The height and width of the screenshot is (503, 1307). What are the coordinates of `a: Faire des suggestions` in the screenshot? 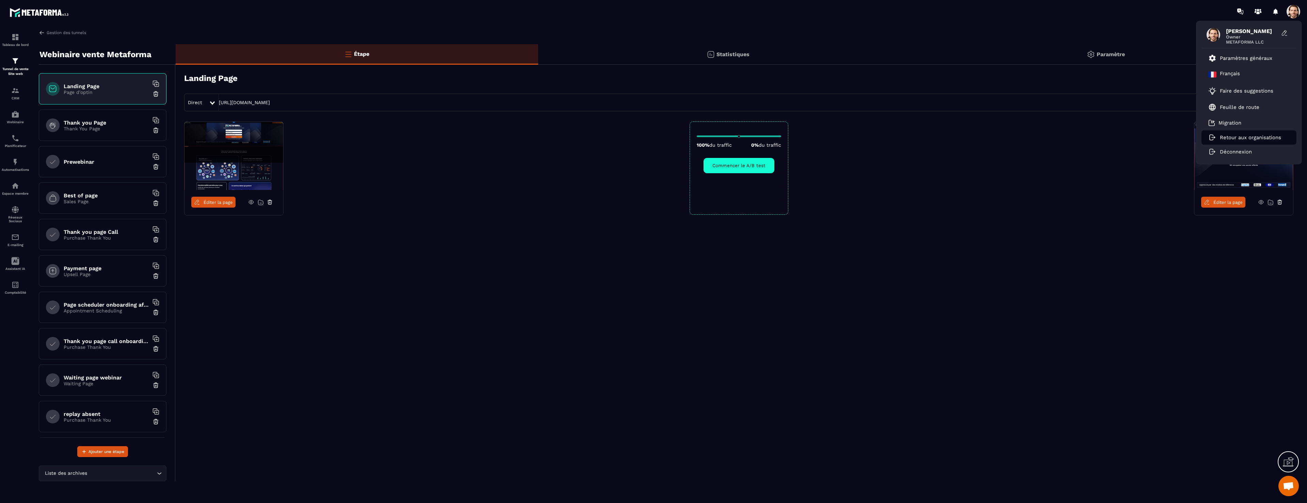 It's located at (1245, 91).